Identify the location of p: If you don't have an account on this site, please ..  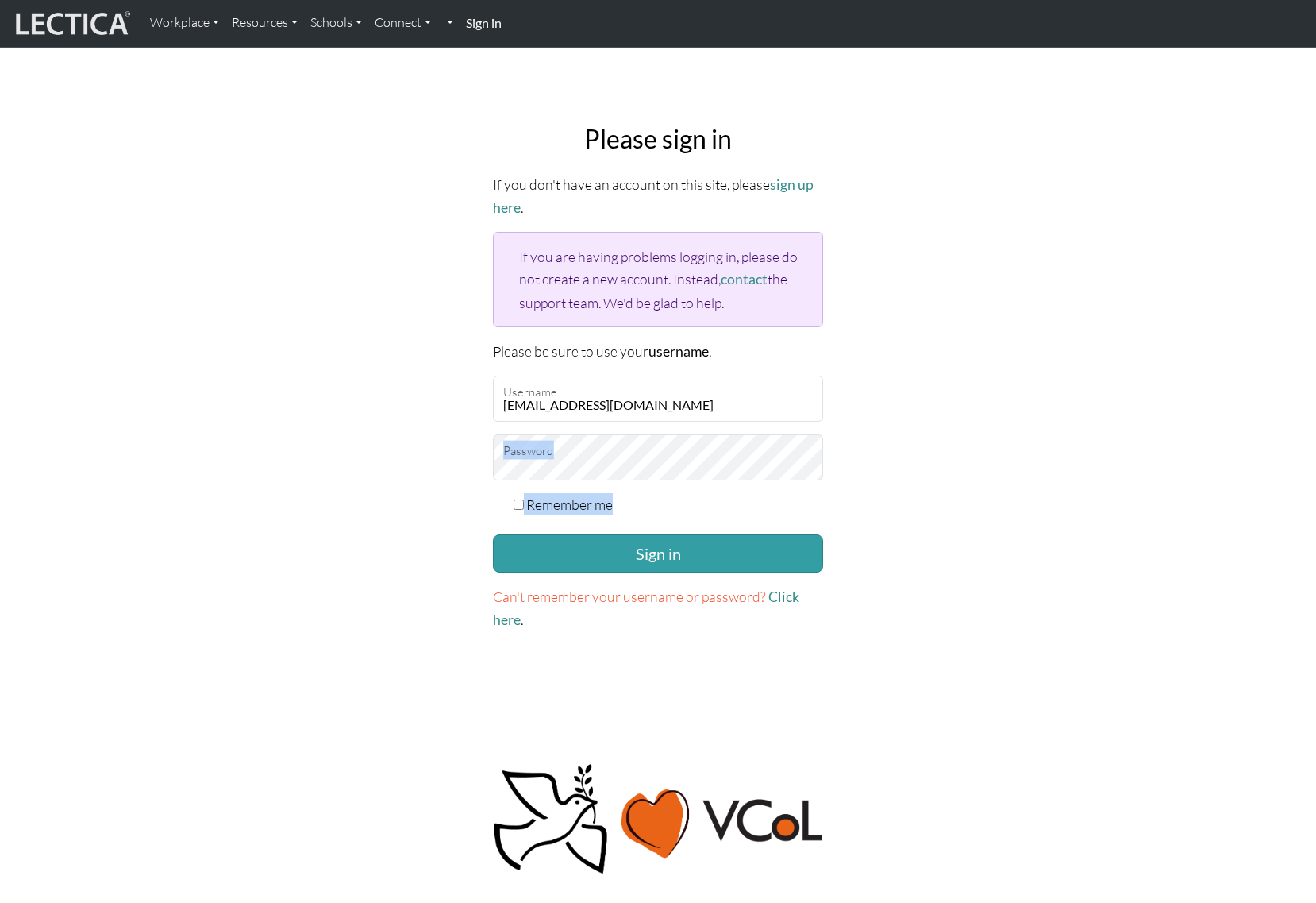
(658, 196).